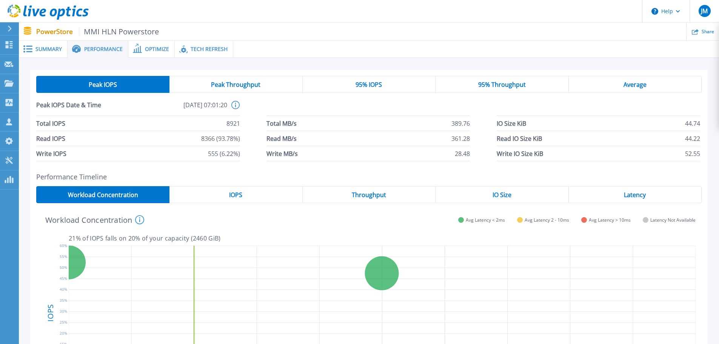 This screenshot has width=719, height=344. What do you see at coordinates (520, 153) in the screenshot?
I see `span: Write IO Size KiB` at bounding box center [520, 153].